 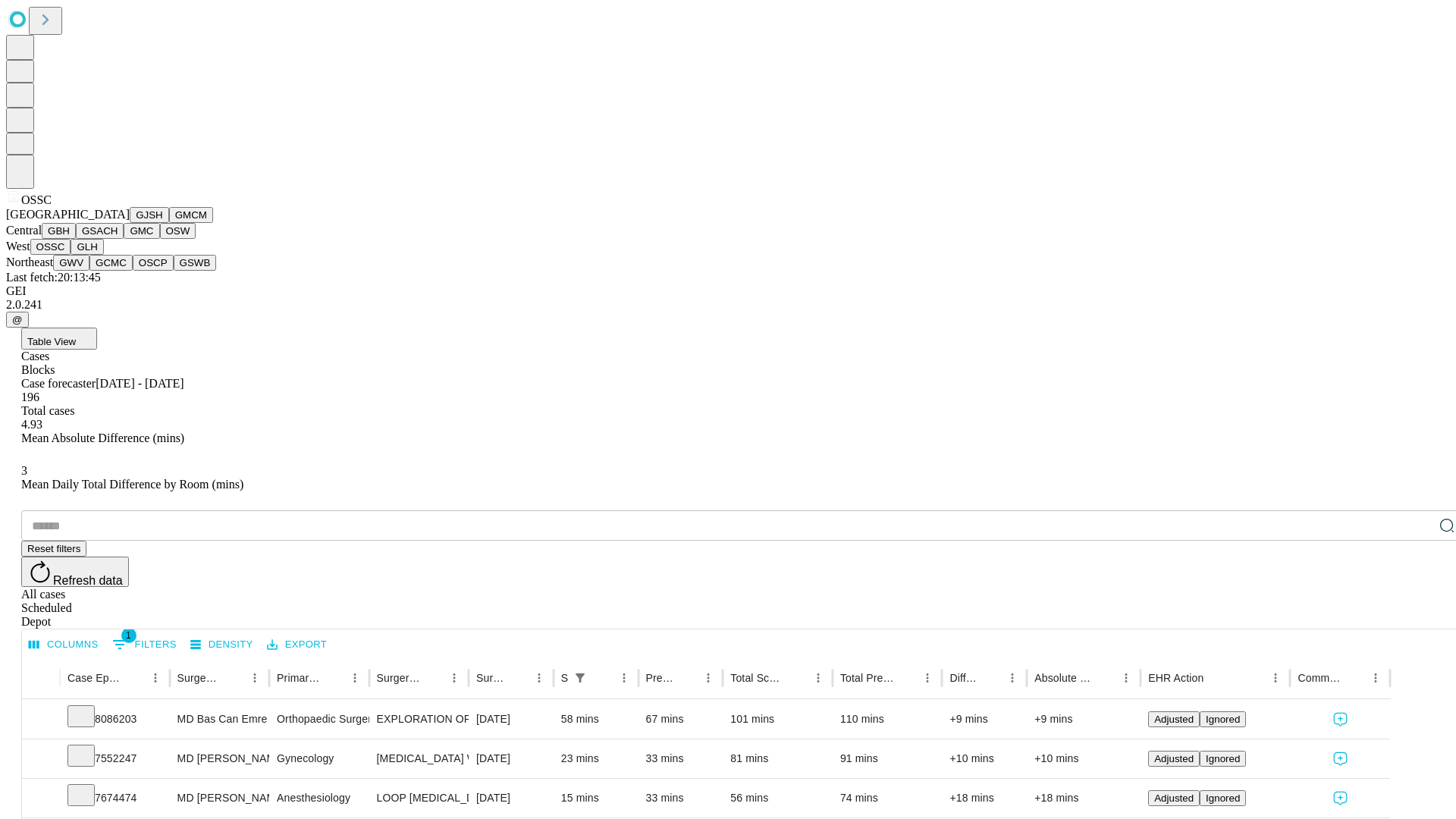 What do you see at coordinates (219, 719) in the screenshot?
I see `div: MD Bas Can Emre Md` at bounding box center [219, 719].